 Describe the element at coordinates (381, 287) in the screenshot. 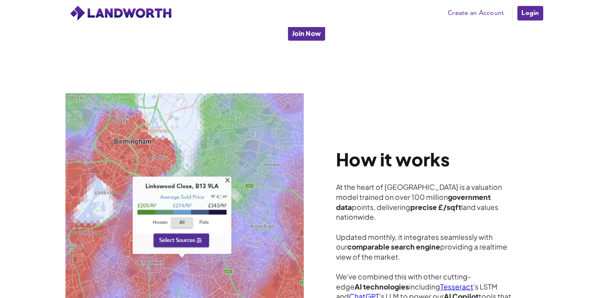

I see `strong: AI technologies` at that location.